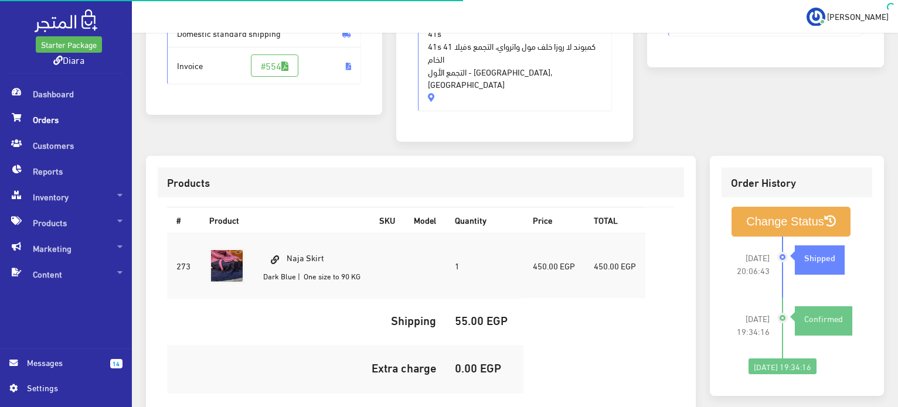 This screenshot has height=407, width=898. Describe the element at coordinates (66, 223) in the screenshot. I see `span: Products` at that location.